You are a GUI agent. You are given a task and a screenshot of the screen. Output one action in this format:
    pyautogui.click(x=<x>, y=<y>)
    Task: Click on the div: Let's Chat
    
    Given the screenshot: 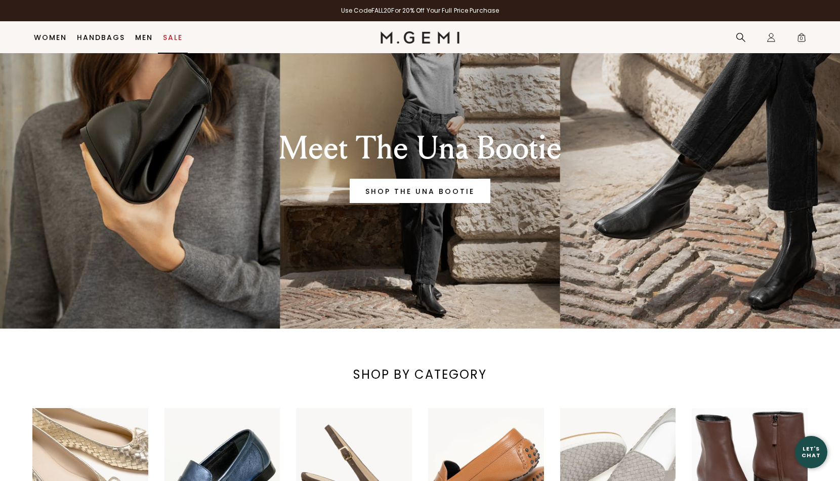 What is the action you would take?
    pyautogui.click(x=811, y=451)
    